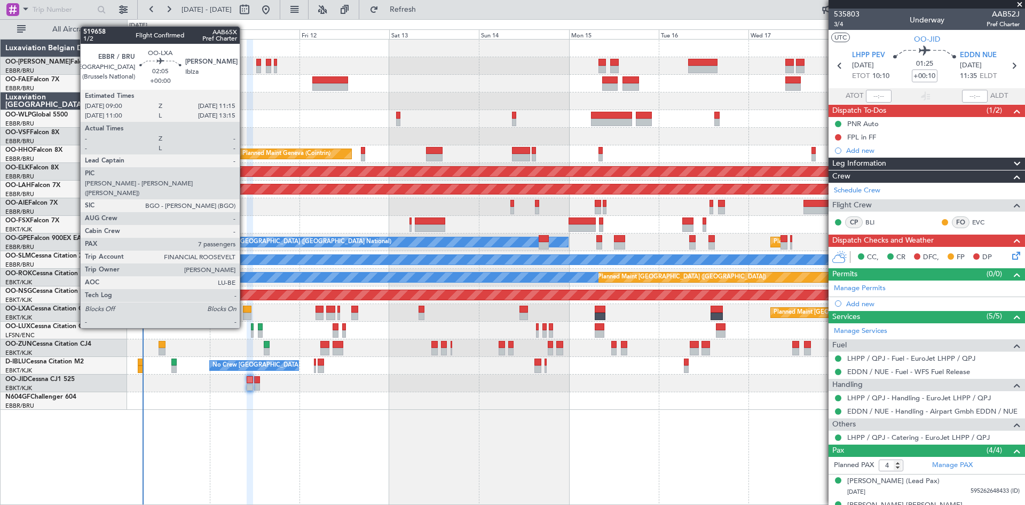 The height and width of the screenshot is (505, 1025). What do you see at coordinates (847, 14) in the screenshot?
I see `span: 535803` at bounding box center [847, 14].